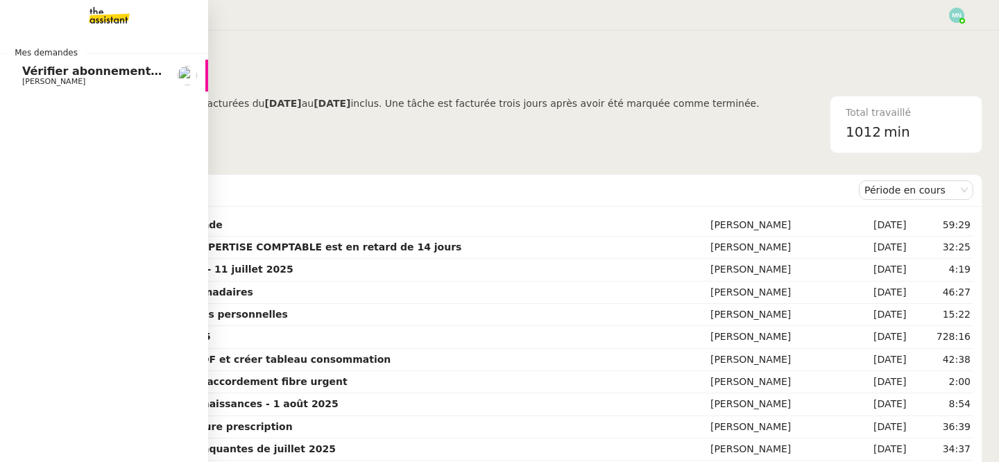  Describe the element at coordinates (204, 71) in the screenshot. I see `span: Vérifier abonnements EDF et créer tableau consommation` at that location.